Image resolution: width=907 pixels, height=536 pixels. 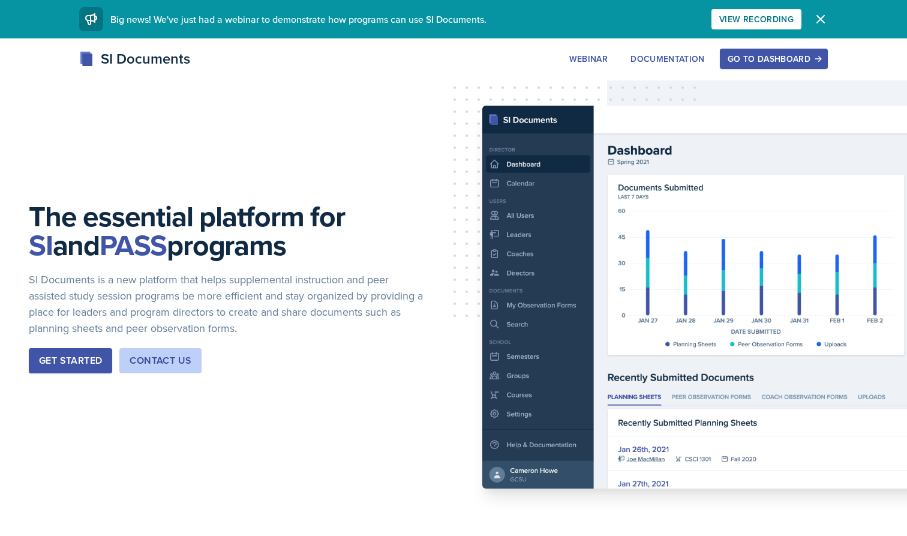 What do you see at coordinates (774, 59) in the screenshot?
I see `button: Go to Dashboard` at bounding box center [774, 59].